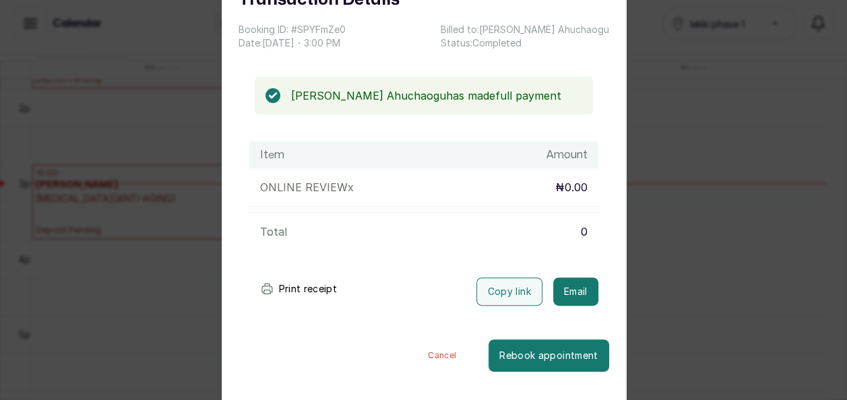 This screenshot has width=847, height=400. I want to click on button: Cancel, so click(442, 356).